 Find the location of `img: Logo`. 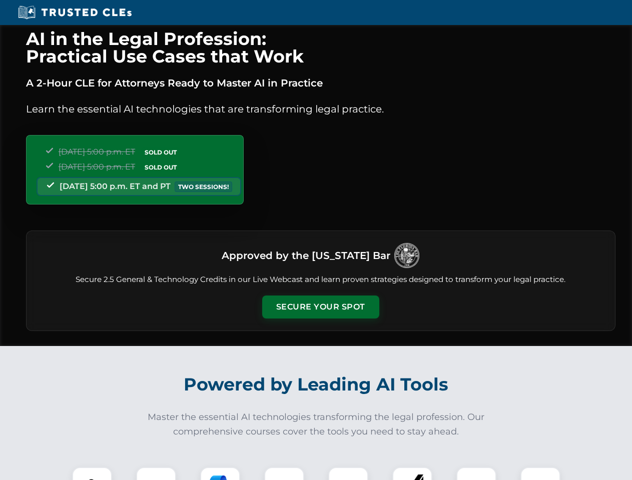

img: Logo is located at coordinates (407, 256).